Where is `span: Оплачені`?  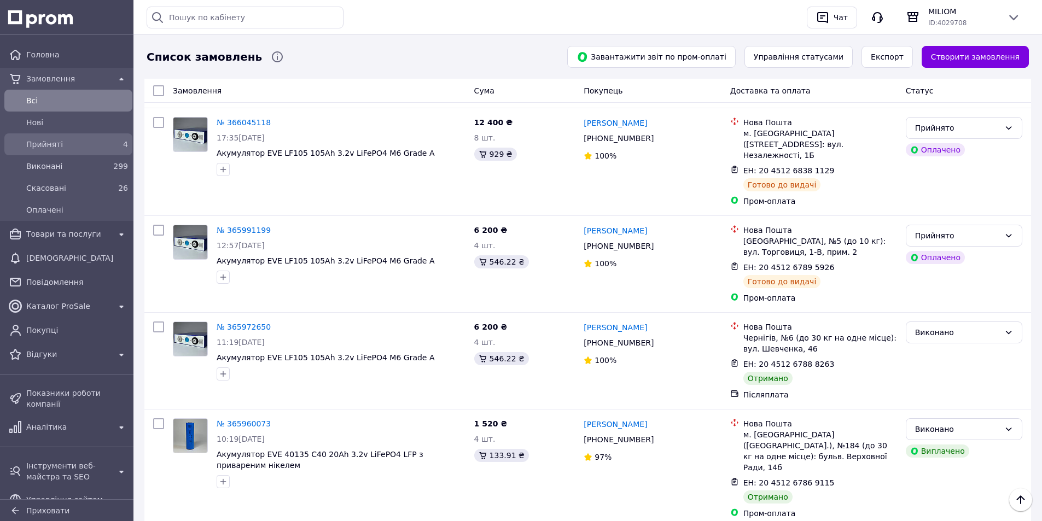 span: Оплачені is located at coordinates (77, 210).